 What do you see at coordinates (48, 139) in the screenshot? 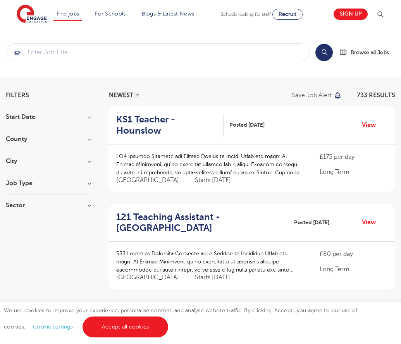
I see `h3: County` at bounding box center [48, 139].